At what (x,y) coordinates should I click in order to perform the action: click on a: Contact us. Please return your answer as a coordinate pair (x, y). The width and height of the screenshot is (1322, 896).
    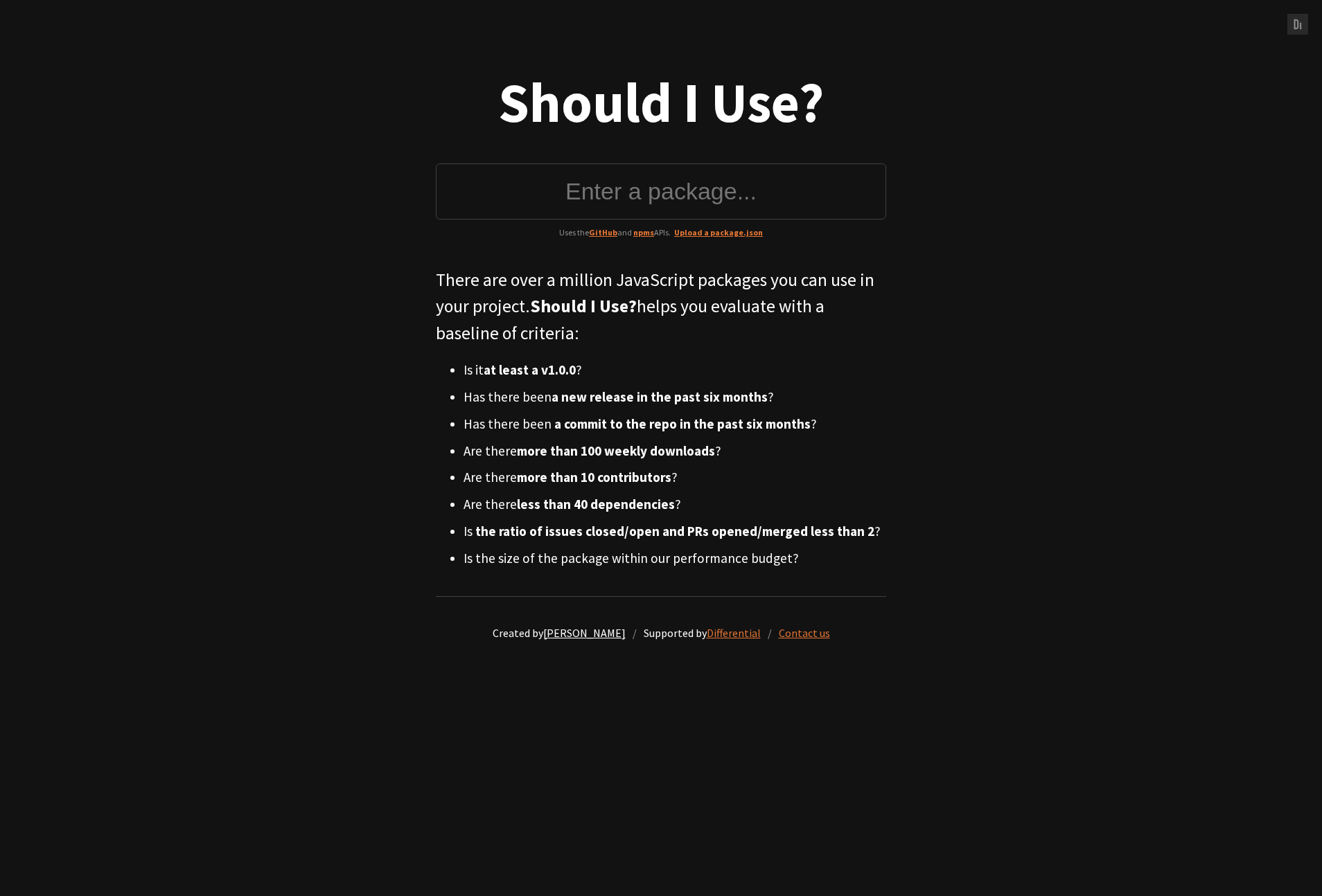
    Looking at the image, I should click on (805, 634).